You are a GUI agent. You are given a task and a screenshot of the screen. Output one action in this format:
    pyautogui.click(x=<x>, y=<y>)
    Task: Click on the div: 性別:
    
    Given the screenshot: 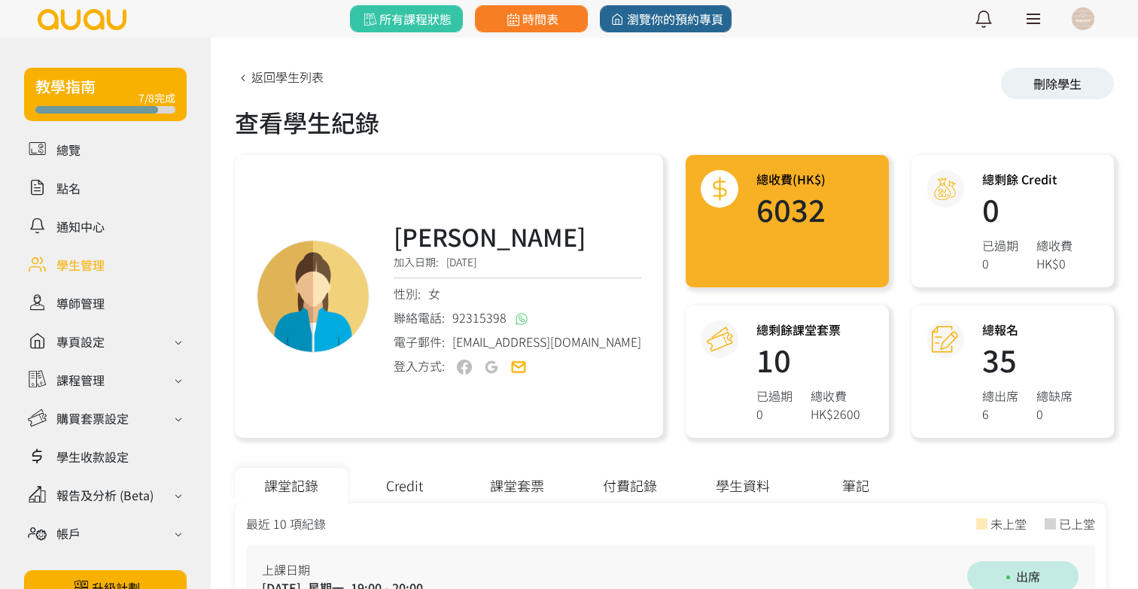 What is the action you would take?
    pyautogui.click(x=517, y=294)
    